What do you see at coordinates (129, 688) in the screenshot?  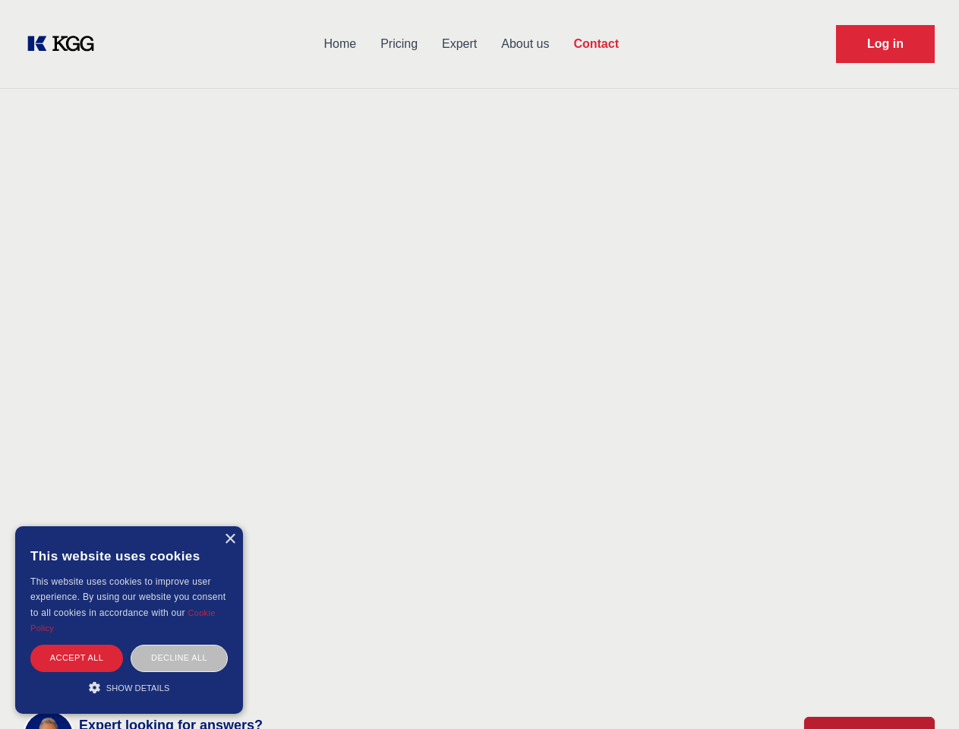 I see `div: Show details` at bounding box center [129, 688].